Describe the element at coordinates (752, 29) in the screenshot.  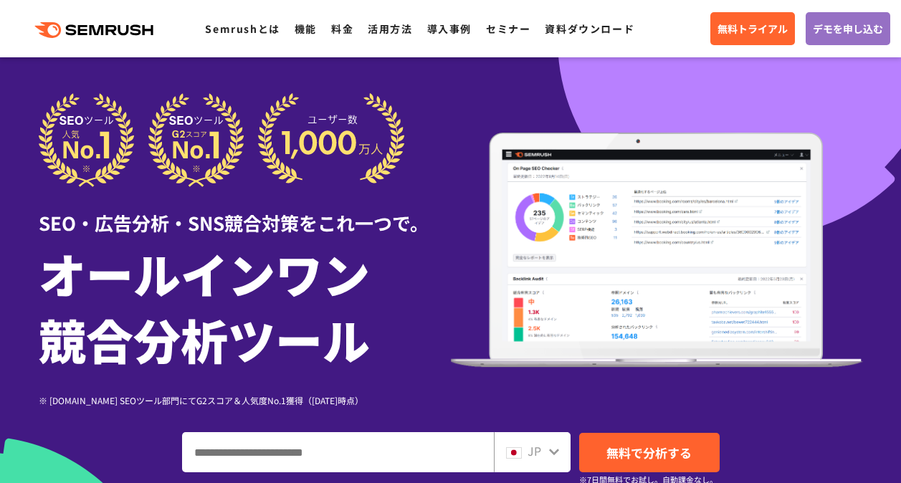
I see `a: 無料トライアル` at that location.